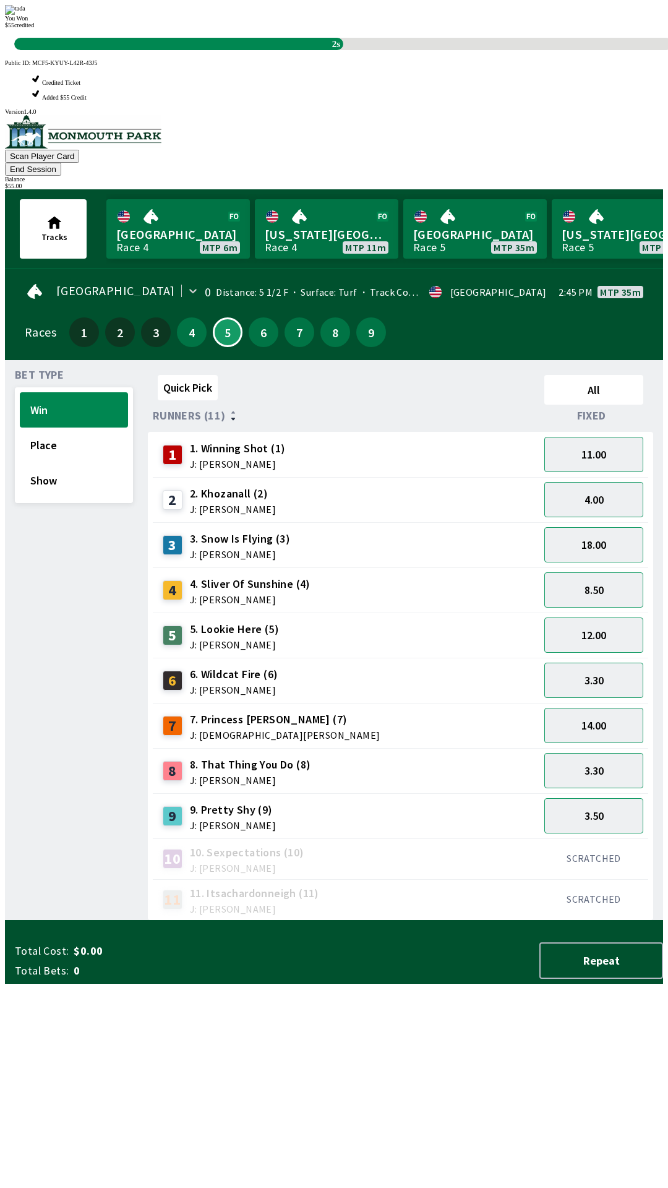 The height and width of the screenshot is (1188, 668). I want to click on div: $ 55.00, so click(334, 186).